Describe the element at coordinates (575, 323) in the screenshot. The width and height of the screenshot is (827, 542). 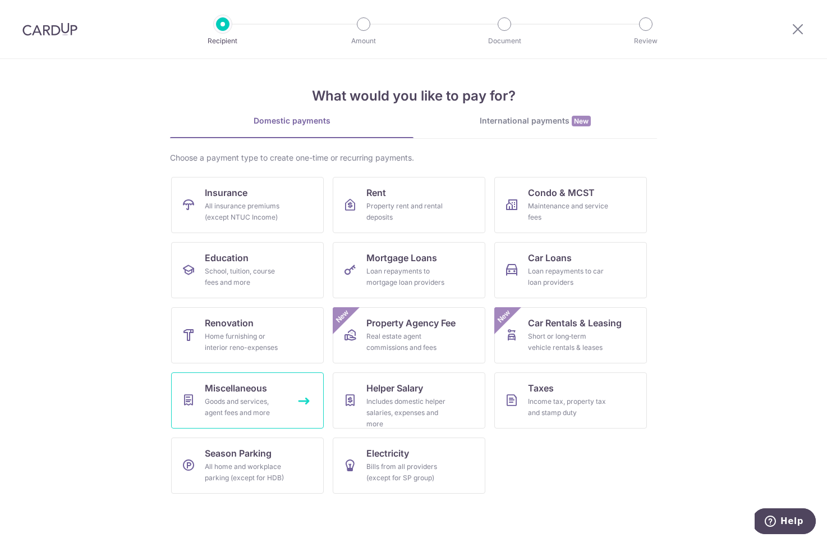
I see `span: Car Rentals & Leasing` at that location.